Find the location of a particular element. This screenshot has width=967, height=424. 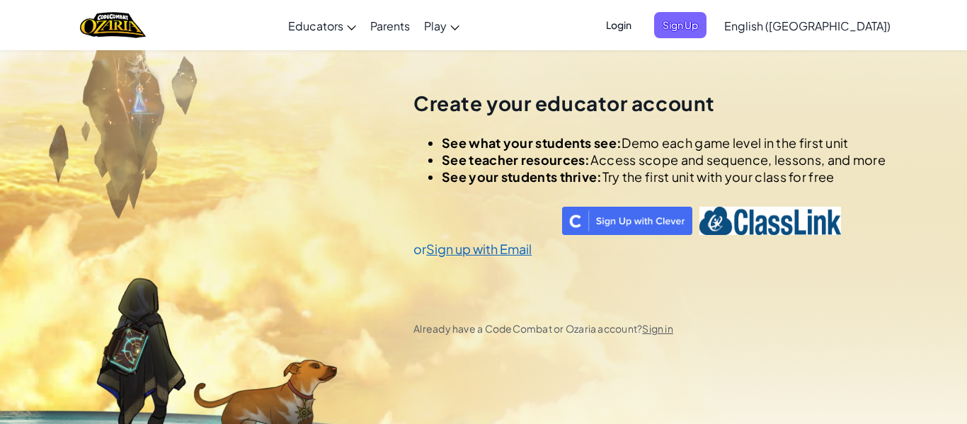

span: Login is located at coordinates (618, 25).